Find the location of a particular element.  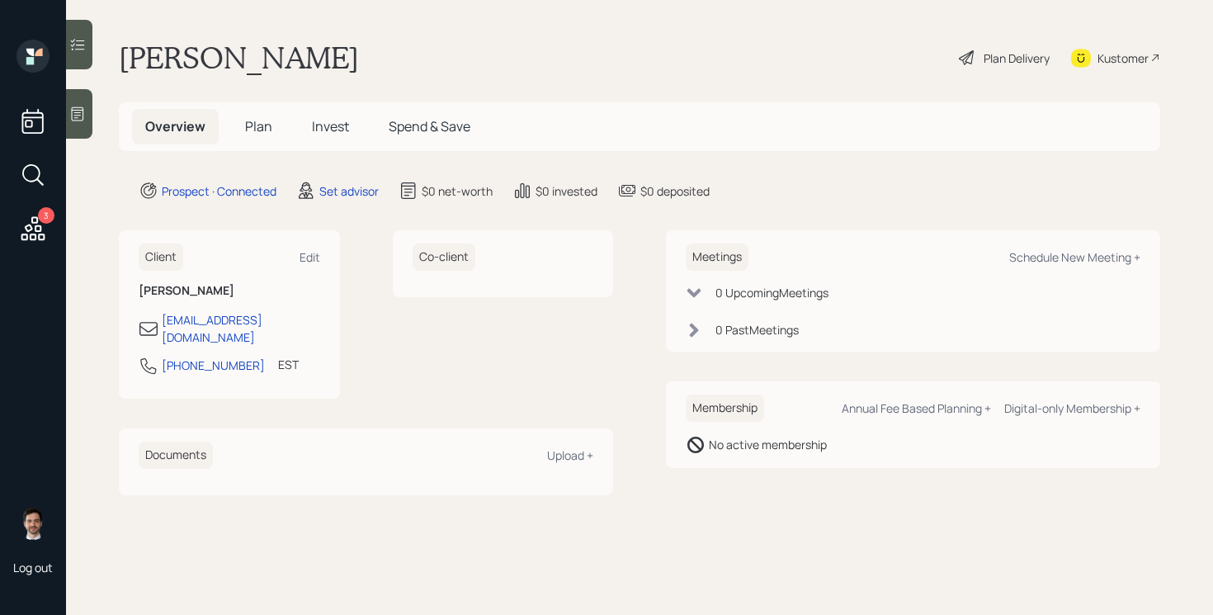

div: Set advisor is located at coordinates (349, 191).